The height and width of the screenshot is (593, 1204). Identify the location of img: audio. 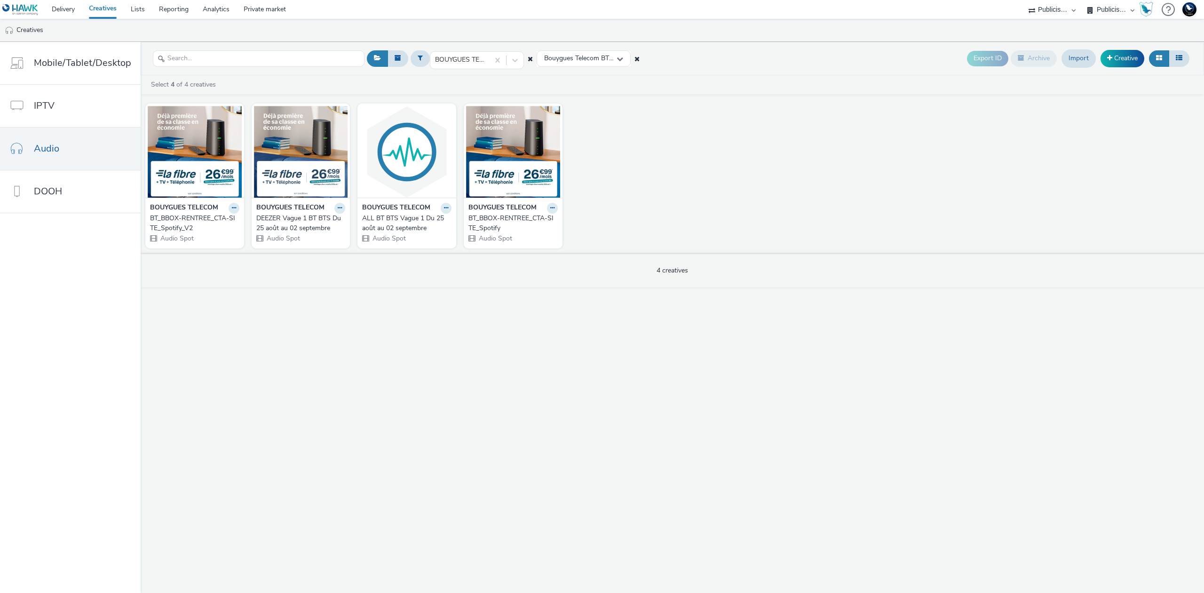
(9, 31).